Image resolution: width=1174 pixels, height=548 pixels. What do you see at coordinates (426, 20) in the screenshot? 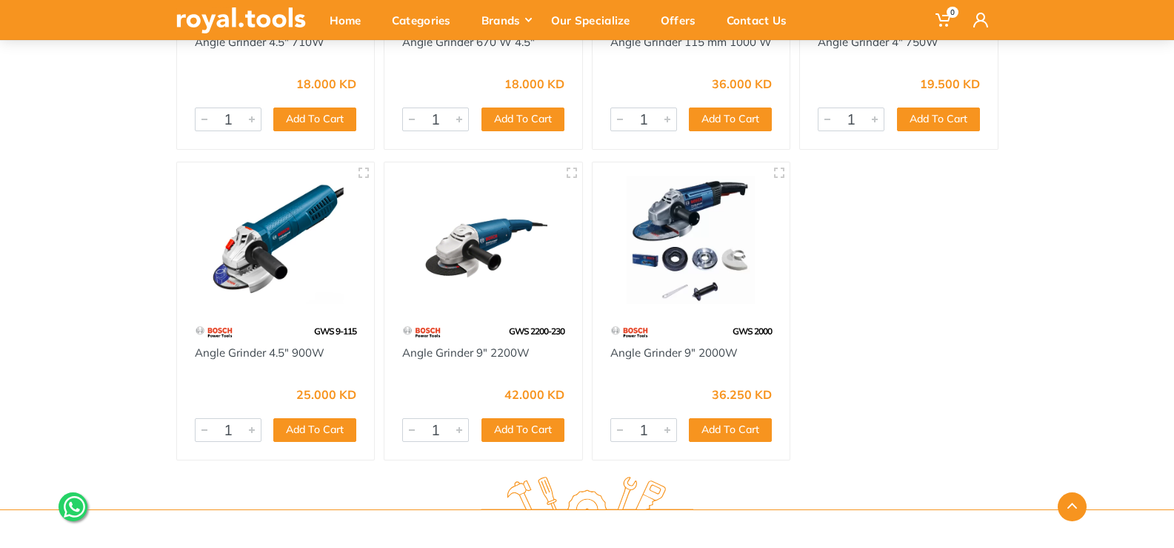
I see `div: Categories` at bounding box center [426, 20].